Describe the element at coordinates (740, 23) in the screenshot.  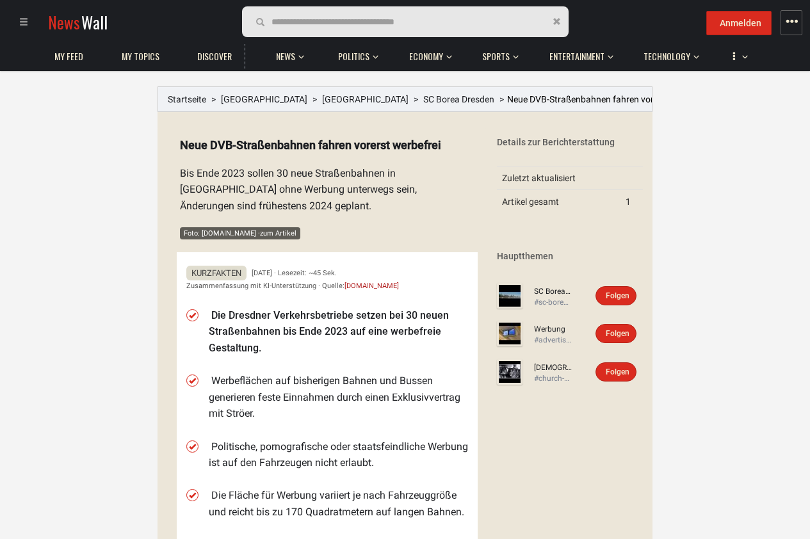
I see `span: Anmelden` at that location.